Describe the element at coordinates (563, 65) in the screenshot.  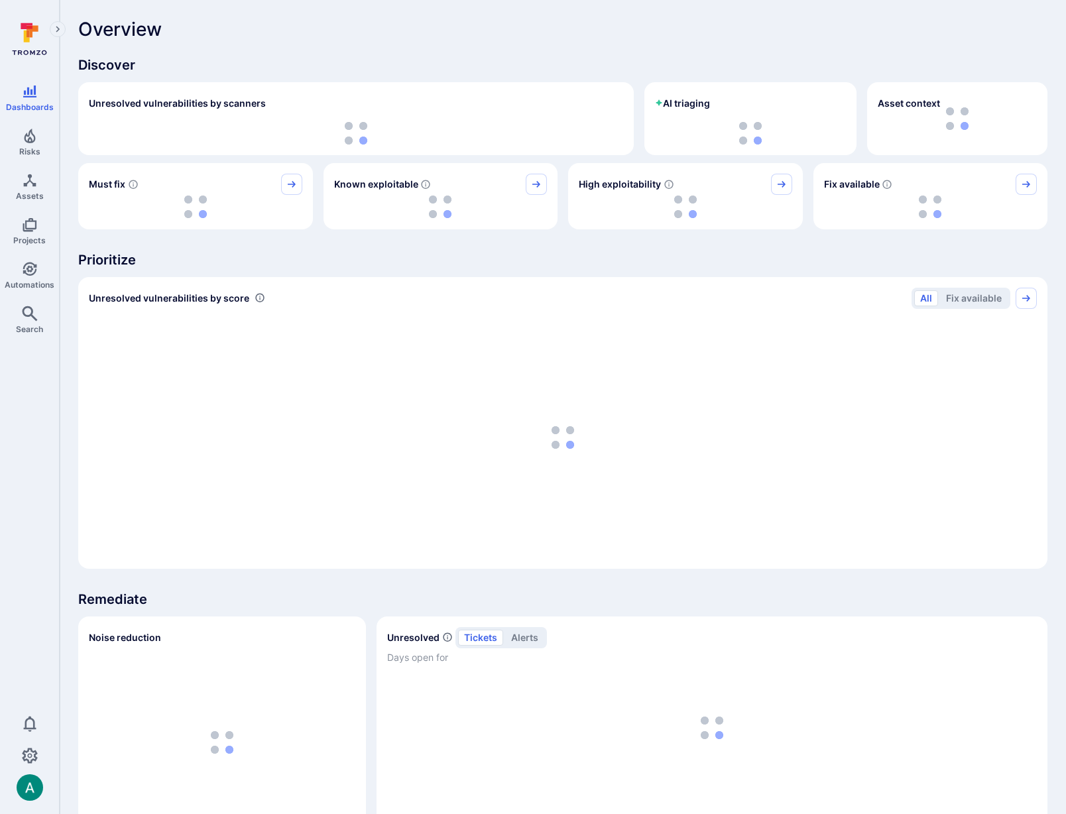
I see `span: Discover` at that location.